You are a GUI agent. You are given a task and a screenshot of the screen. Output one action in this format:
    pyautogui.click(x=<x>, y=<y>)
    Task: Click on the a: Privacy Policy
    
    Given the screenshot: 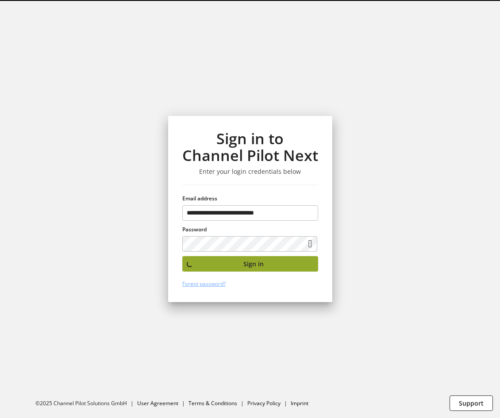 What is the action you would take?
    pyautogui.click(x=263, y=403)
    